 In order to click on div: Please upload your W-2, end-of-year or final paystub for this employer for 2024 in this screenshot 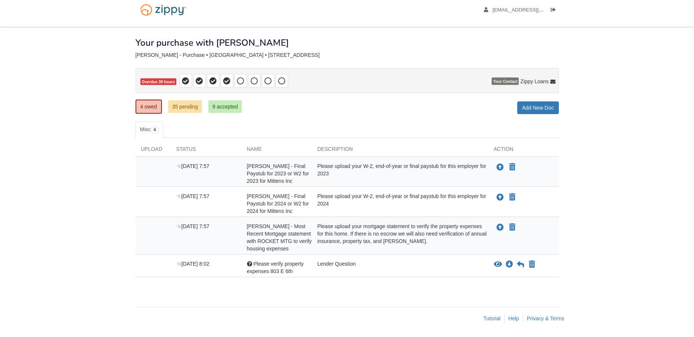, I will do `click(400, 204)`.